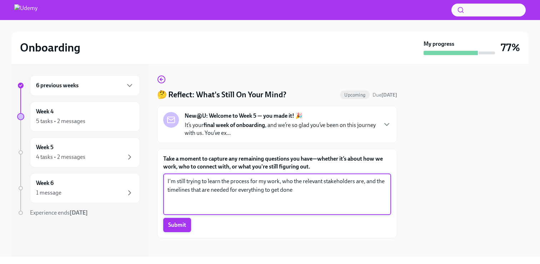 This screenshot has width=540, height=264. What do you see at coordinates (281, 129) in the screenshot?
I see `p: It’s your , and we’re so glad you’ve been on this journey with us. You’ve ex...` at bounding box center [281, 129].